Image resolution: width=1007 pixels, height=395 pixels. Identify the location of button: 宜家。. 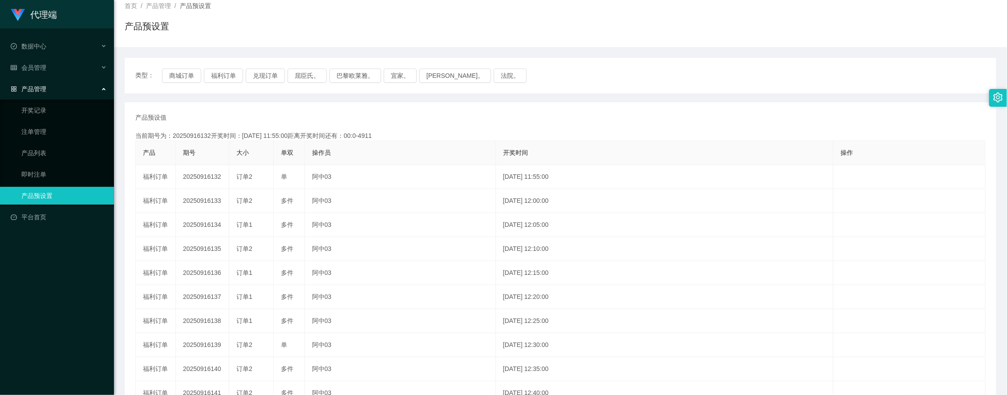
(400, 76).